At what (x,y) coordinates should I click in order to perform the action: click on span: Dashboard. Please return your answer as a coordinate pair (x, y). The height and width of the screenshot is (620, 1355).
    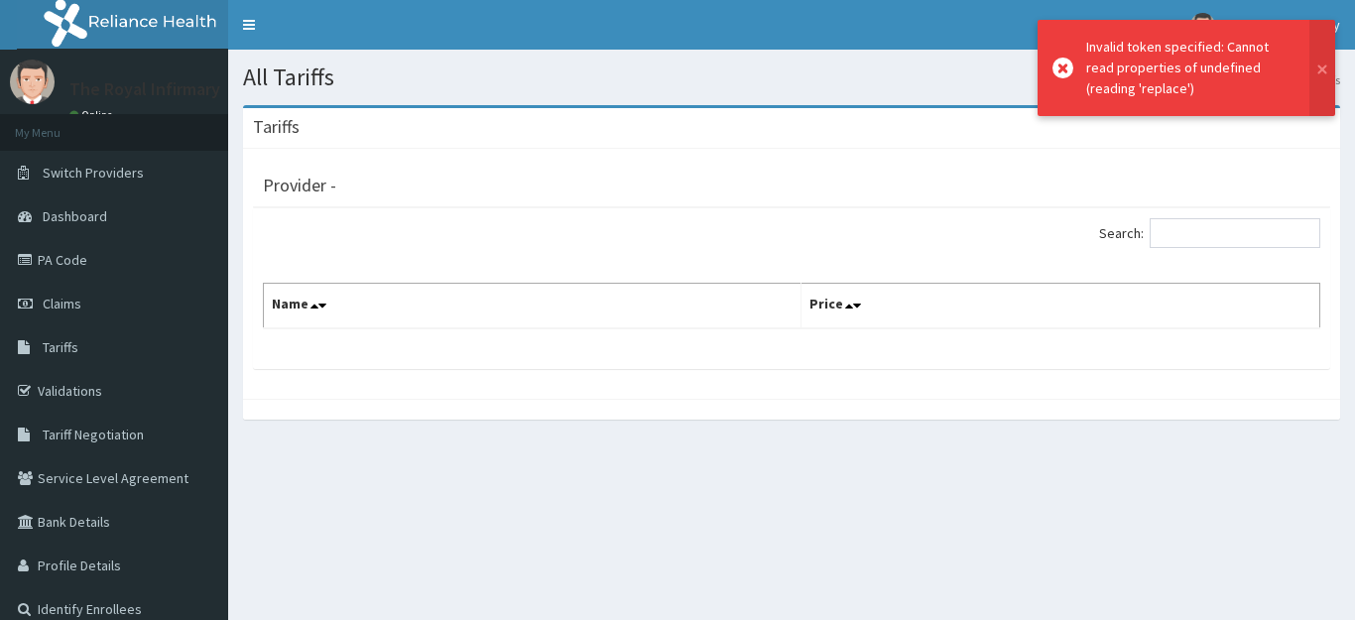
    Looking at the image, I should click on (74, 216).